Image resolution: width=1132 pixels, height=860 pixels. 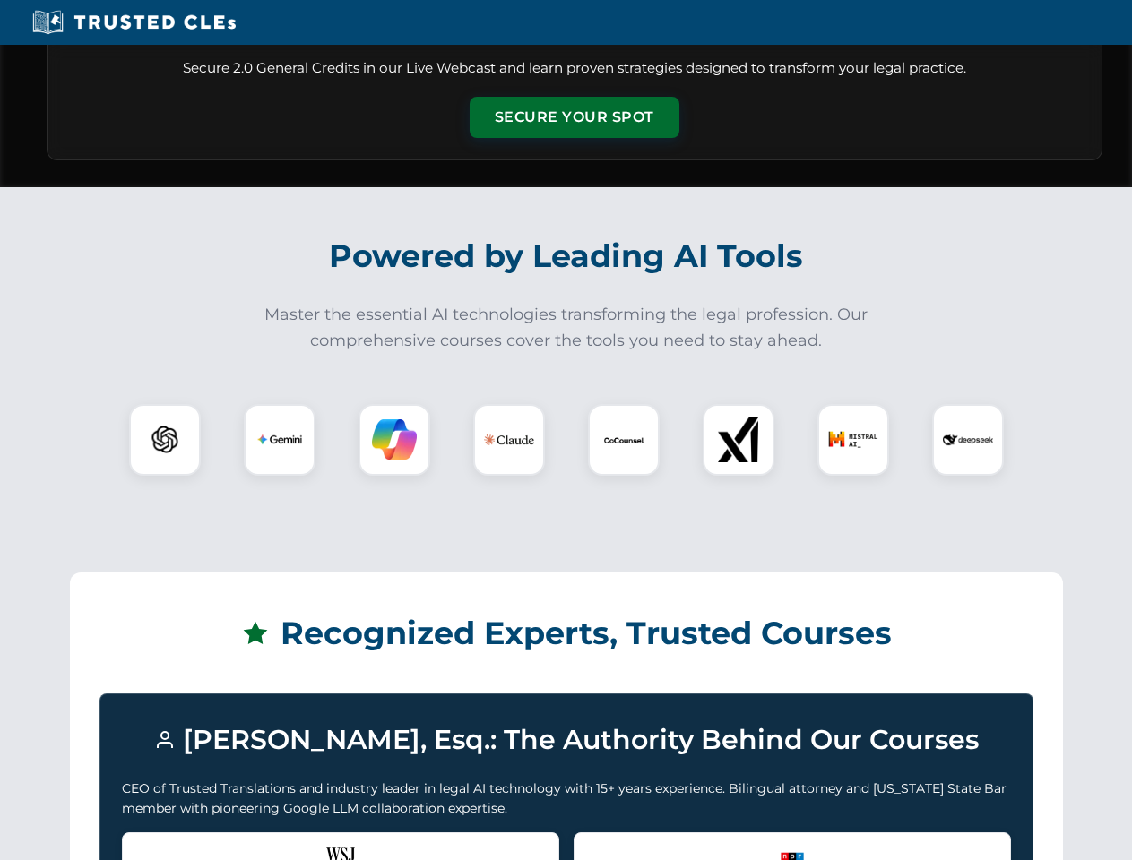 I want to click on img: Trusted CLEs, so click(x=134, y=22).